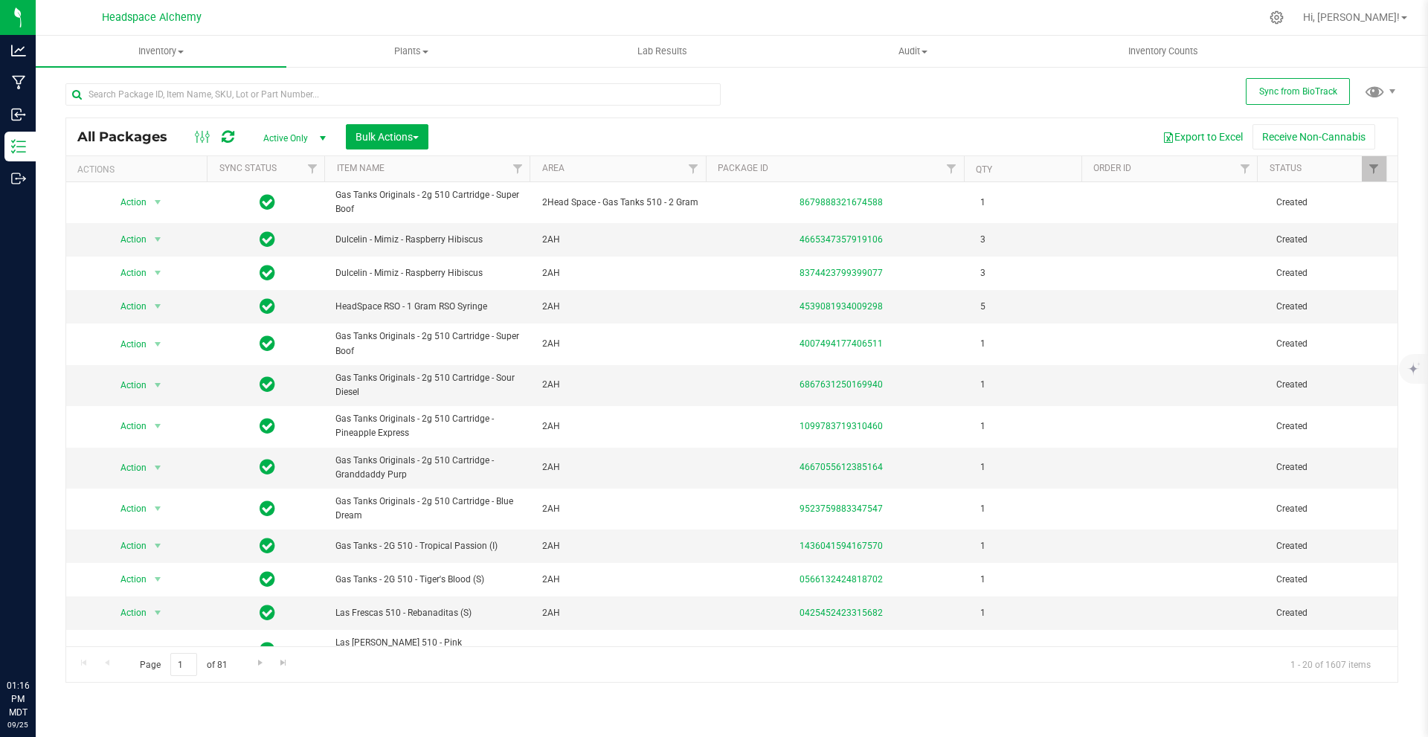  What do you see at coordinates (662, 51) in the screenshot?
I see `a: Lab Results` at bounding box center [662, 51].